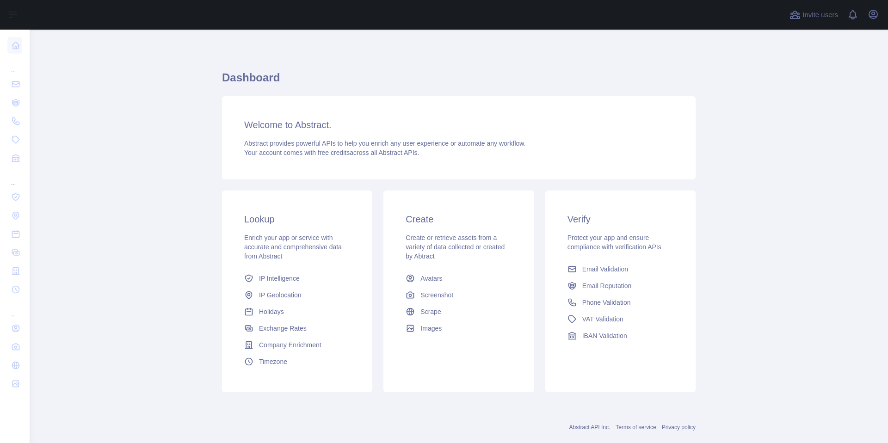 This screenshot has height=443, width=888. Describe the element at coordinates (293, 247) in the screenshot. I see `span: Enrich your app or service with accurate and comprehensive data from Abstract` at that location.